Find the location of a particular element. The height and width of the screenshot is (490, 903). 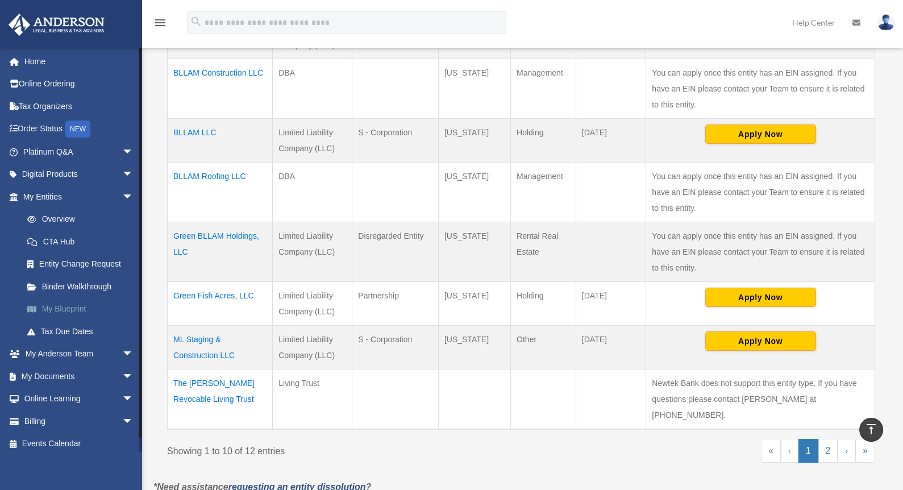

a: Online Learningarrow_drop_down is located at coordinates (79, 399).